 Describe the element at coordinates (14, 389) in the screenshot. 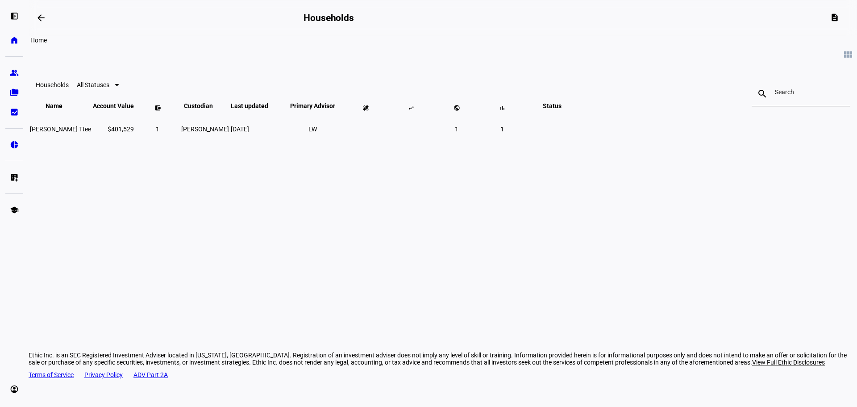

I see `eth-mat-symbol: account_circle` at that location.